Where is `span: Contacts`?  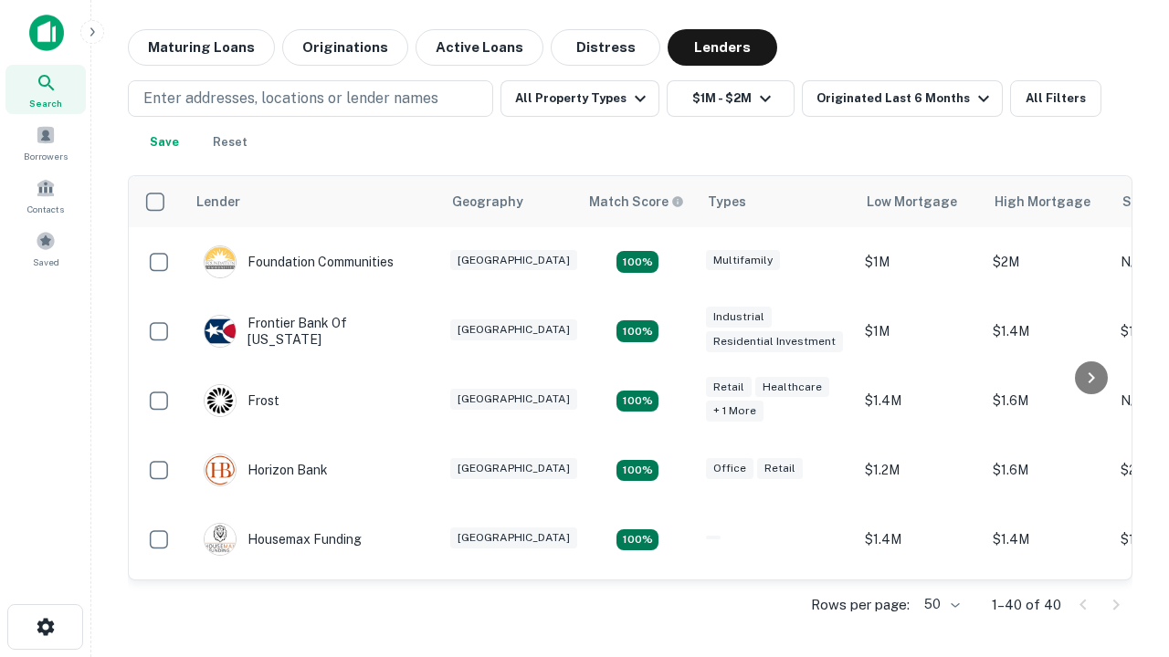 span: Contacts is located at coordinates (46, 209).